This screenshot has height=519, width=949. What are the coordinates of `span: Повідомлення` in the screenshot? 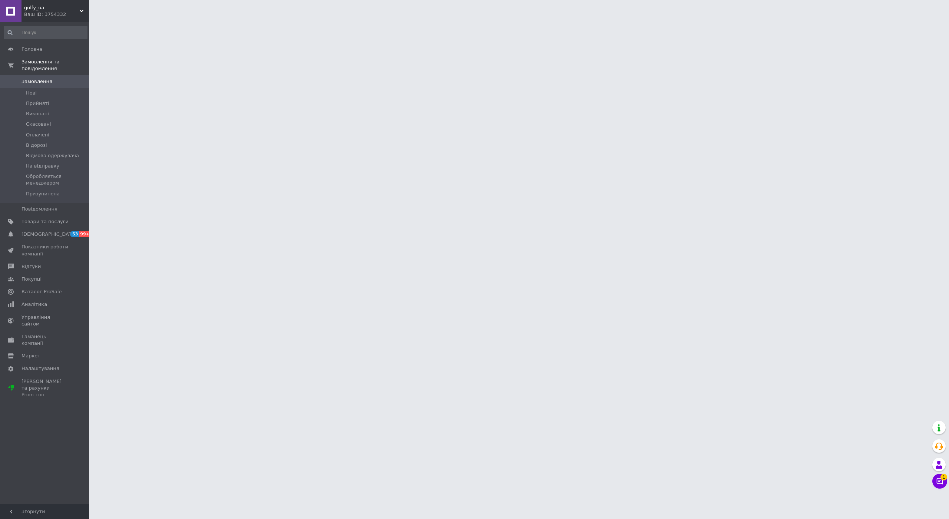 It's located at (39, 209).